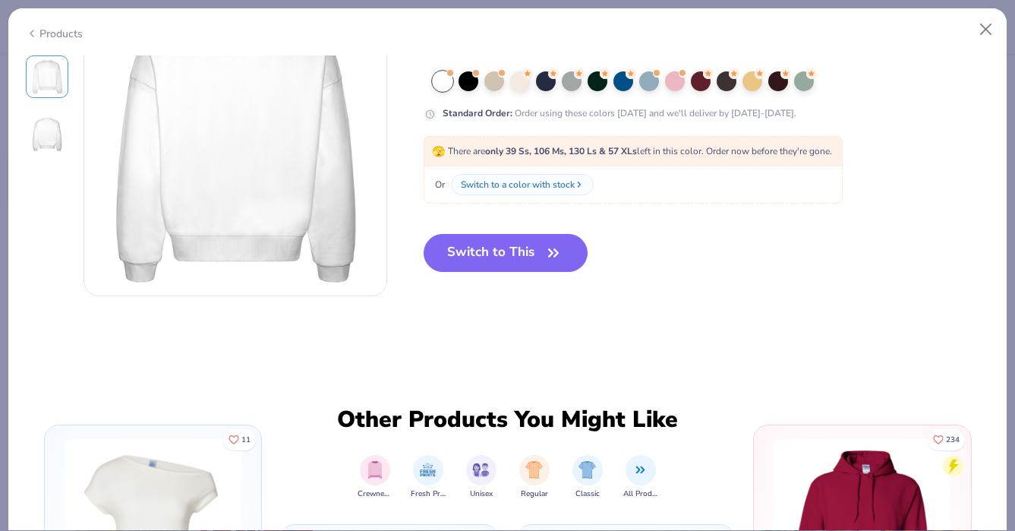 This screenshot has height=531, width=1015. What do you see at coordinates (632, 151) in the screenshot?
I see `span: There are left in this color. Order now before they're gone.` at bounding box center [632, 151].